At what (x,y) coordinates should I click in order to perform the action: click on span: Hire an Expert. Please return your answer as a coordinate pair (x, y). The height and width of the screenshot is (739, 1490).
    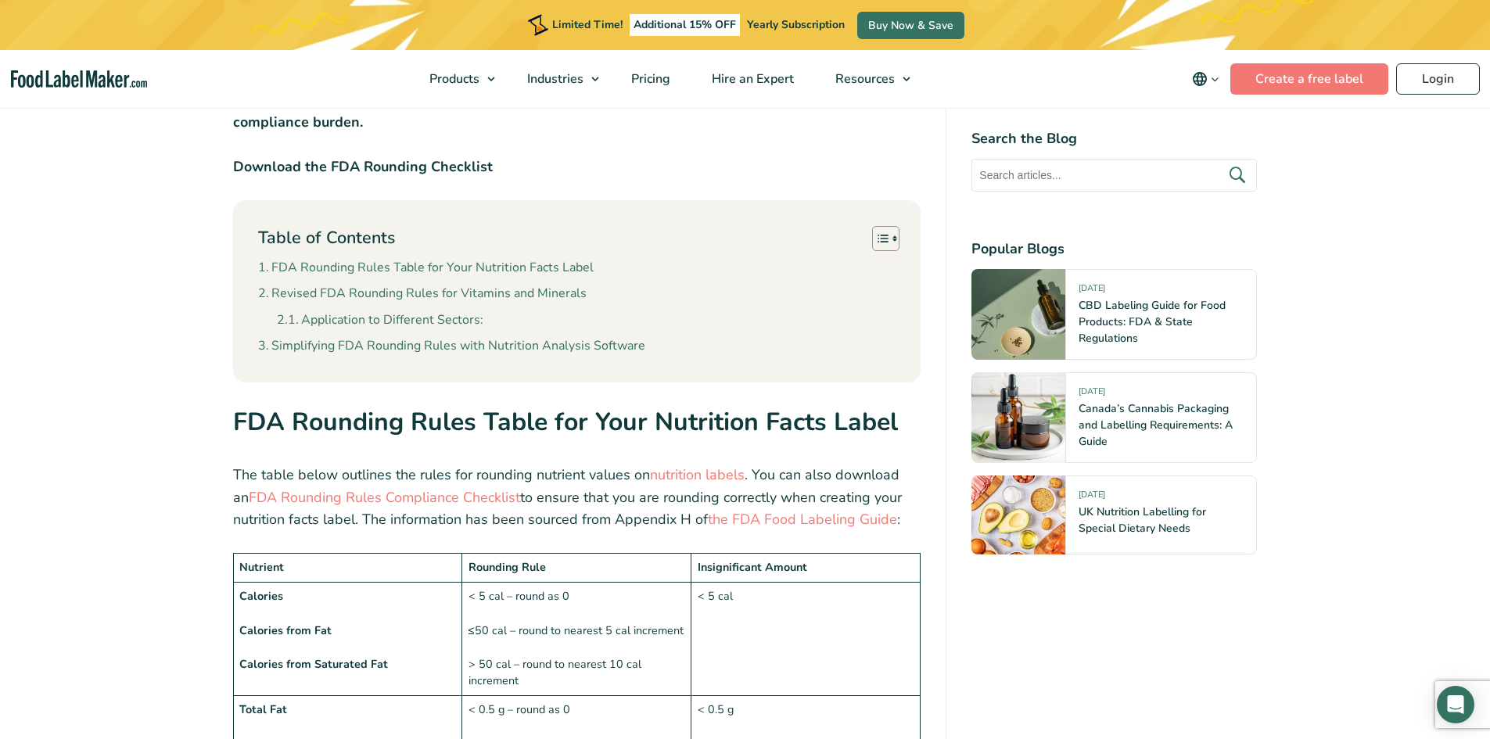
    Looking at the image, I should click on (751, 79).